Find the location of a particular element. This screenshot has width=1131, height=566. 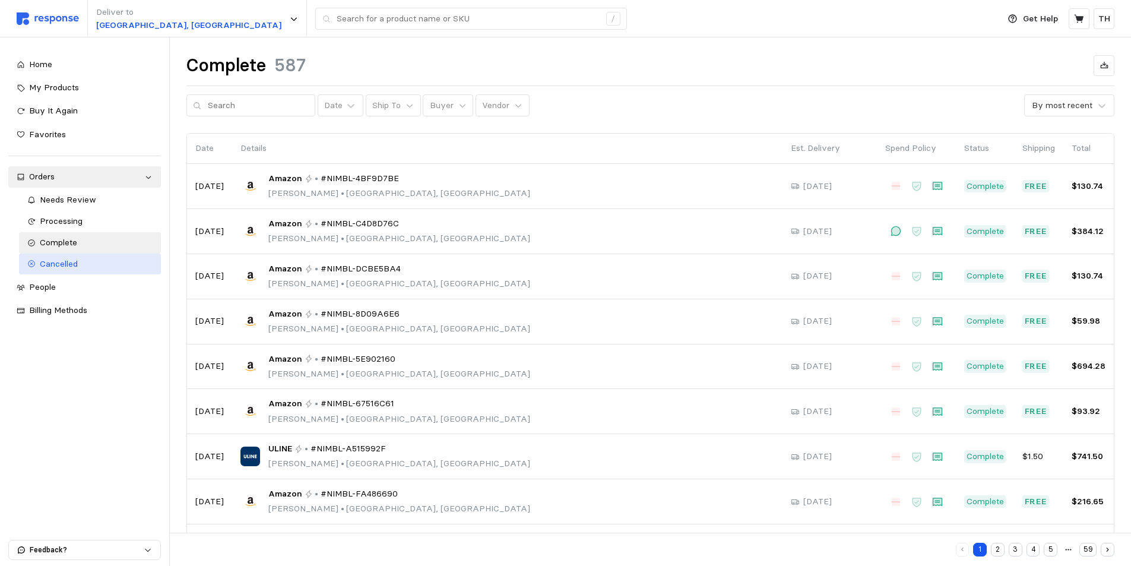

button: 4 is located at coordinates (1033, 549).